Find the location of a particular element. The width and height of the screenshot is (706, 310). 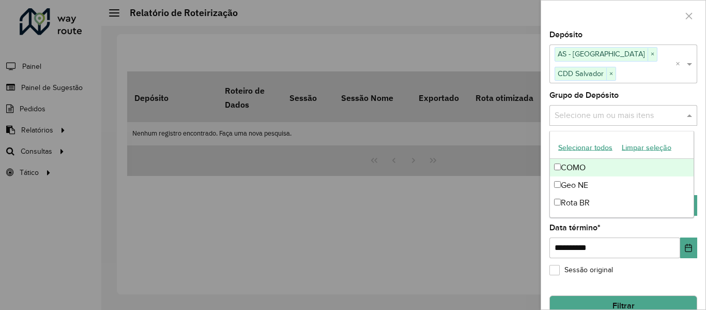

font: Geo NE is located at coordinates (574, 185).